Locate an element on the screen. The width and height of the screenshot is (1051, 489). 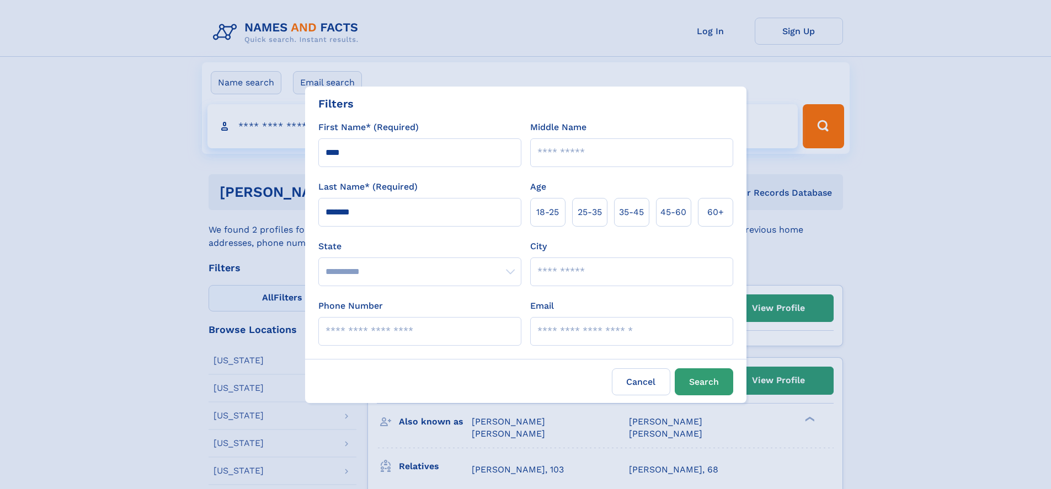
span: 25‑35 is located at coordinates (590, 212).